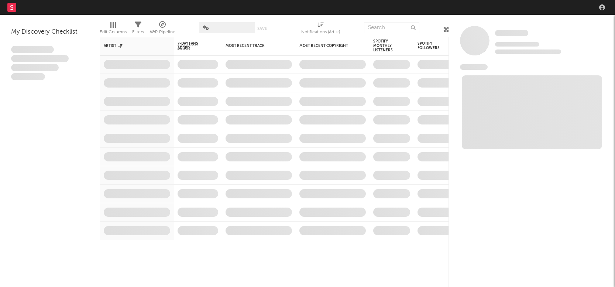 The height and width of the screenshot is (287, 615). Describe the element at coordinates (35, 68) in the screenshot. I see `span: Praesent ac interdum` at that location.